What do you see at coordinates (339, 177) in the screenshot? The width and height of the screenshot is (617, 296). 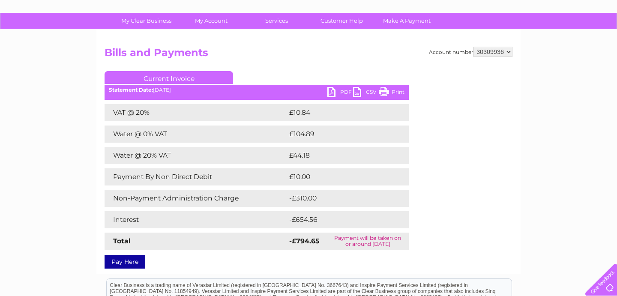 I see `td: £10.00` at bounding box center [339, 177].